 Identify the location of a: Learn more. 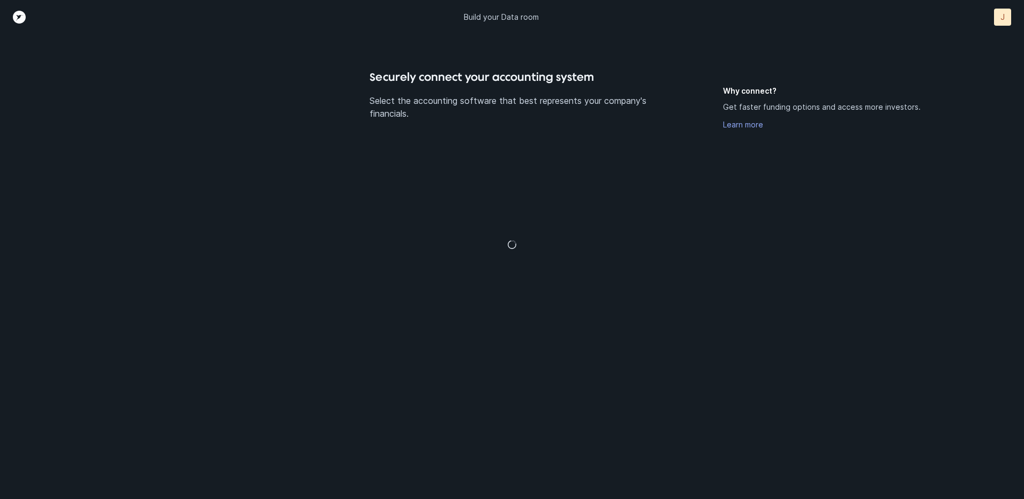
(743, 124).